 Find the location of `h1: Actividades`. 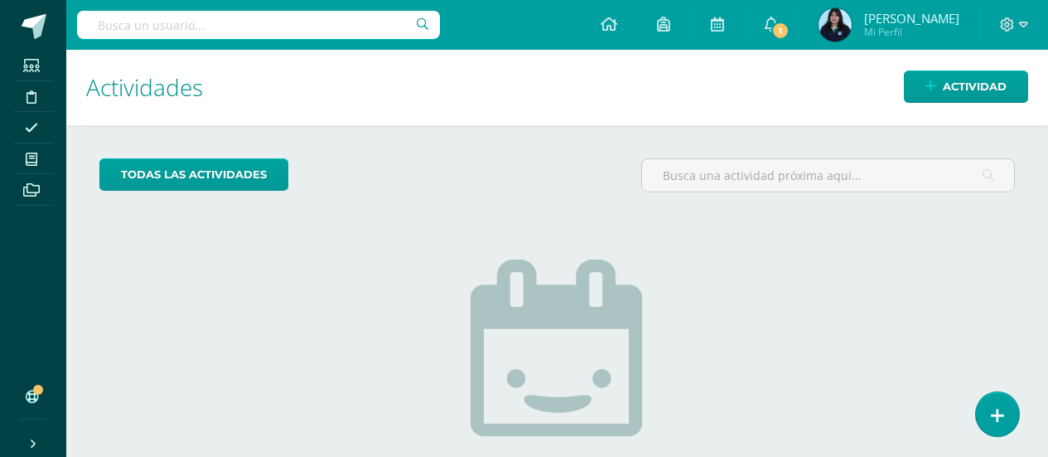

h1: Actividades is located at coordinates (557, 87).